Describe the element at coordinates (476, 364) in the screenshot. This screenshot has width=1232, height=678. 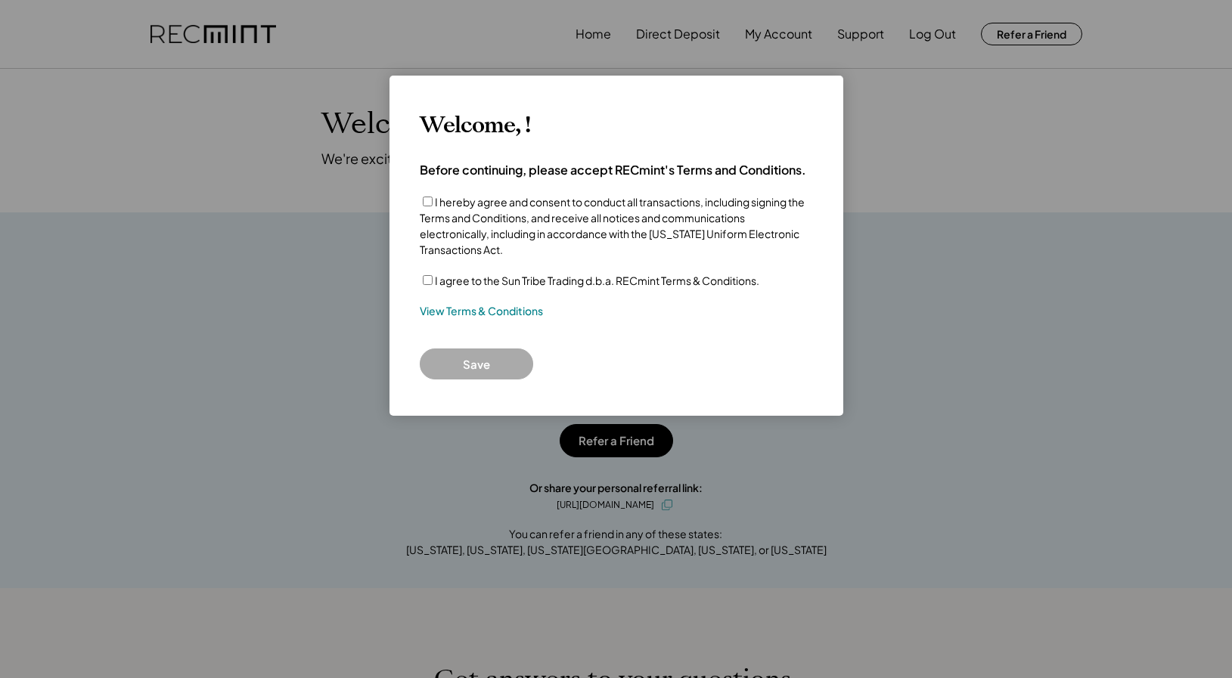
I see `button: Save` at that location.